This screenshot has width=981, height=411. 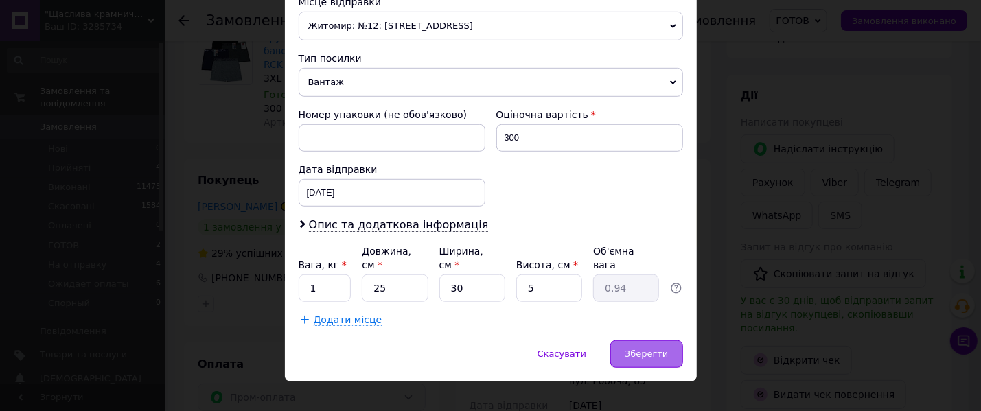 I want to click on span: Вантаж, so click(x=491, y=82).